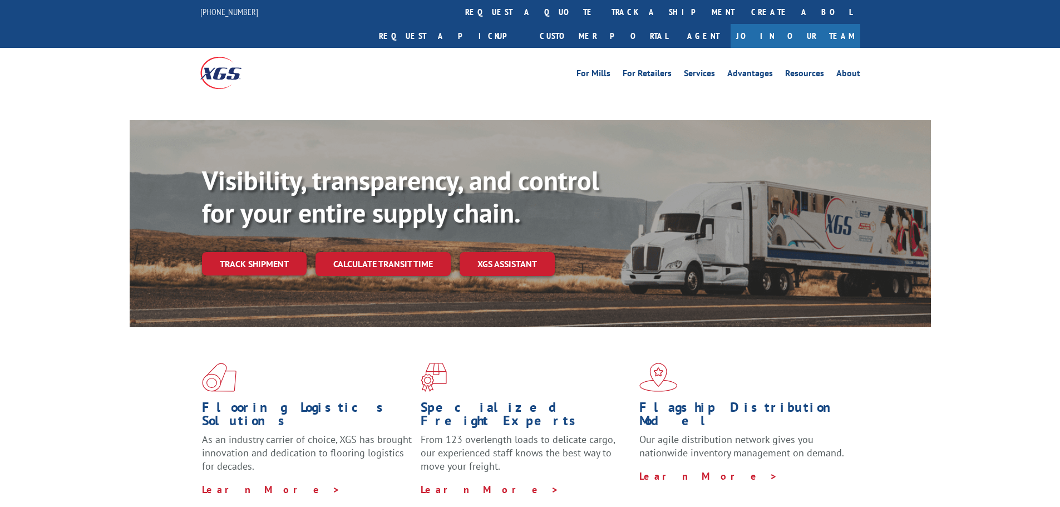 The width and height of the screenshot is (1060, 507). Describe the element at coordinates (401, 196) in the screenshot. I see `b: Visibility, transparency, and control for your entire supply chain.` at that location.